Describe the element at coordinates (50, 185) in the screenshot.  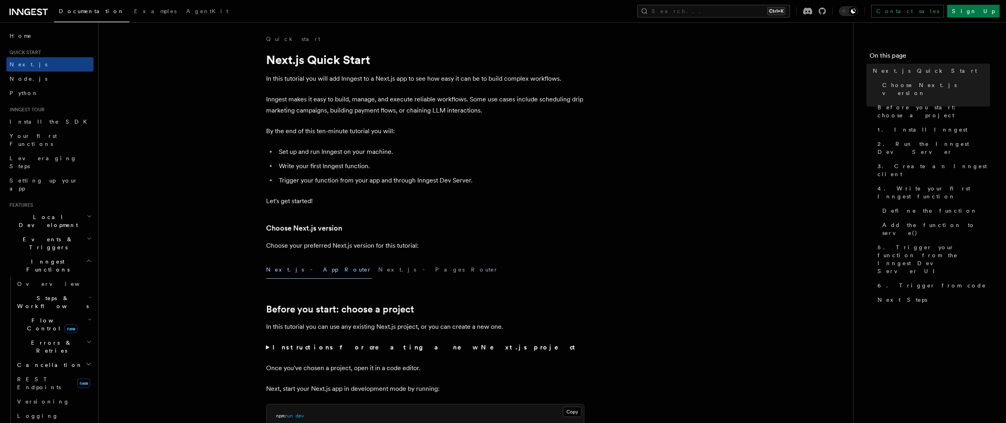
I see `a: Setting up your app` at that location.